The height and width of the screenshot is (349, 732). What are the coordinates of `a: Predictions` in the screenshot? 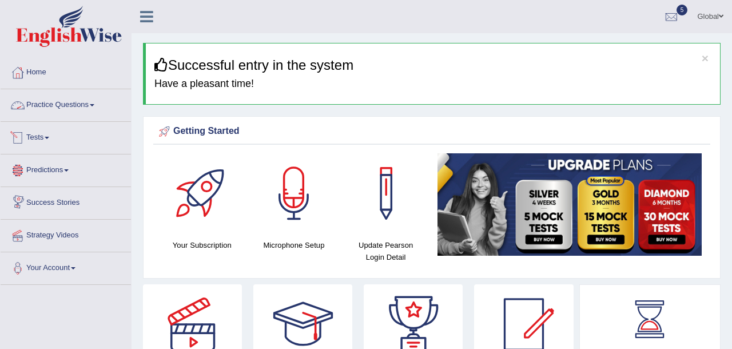 It's located at (66, 169).